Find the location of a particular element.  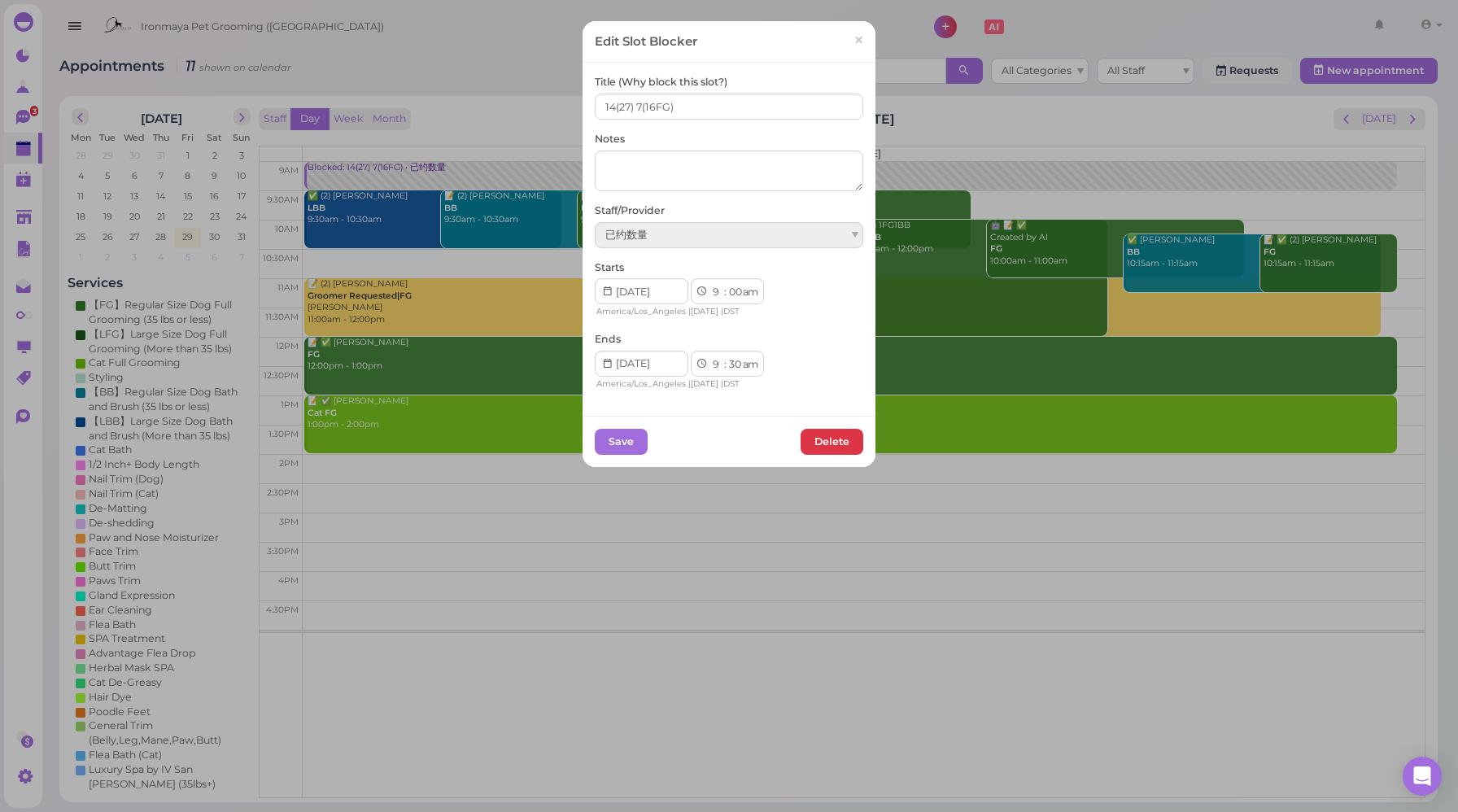

label: Title (Why block this slot?) is located at coordinates (661, 82).